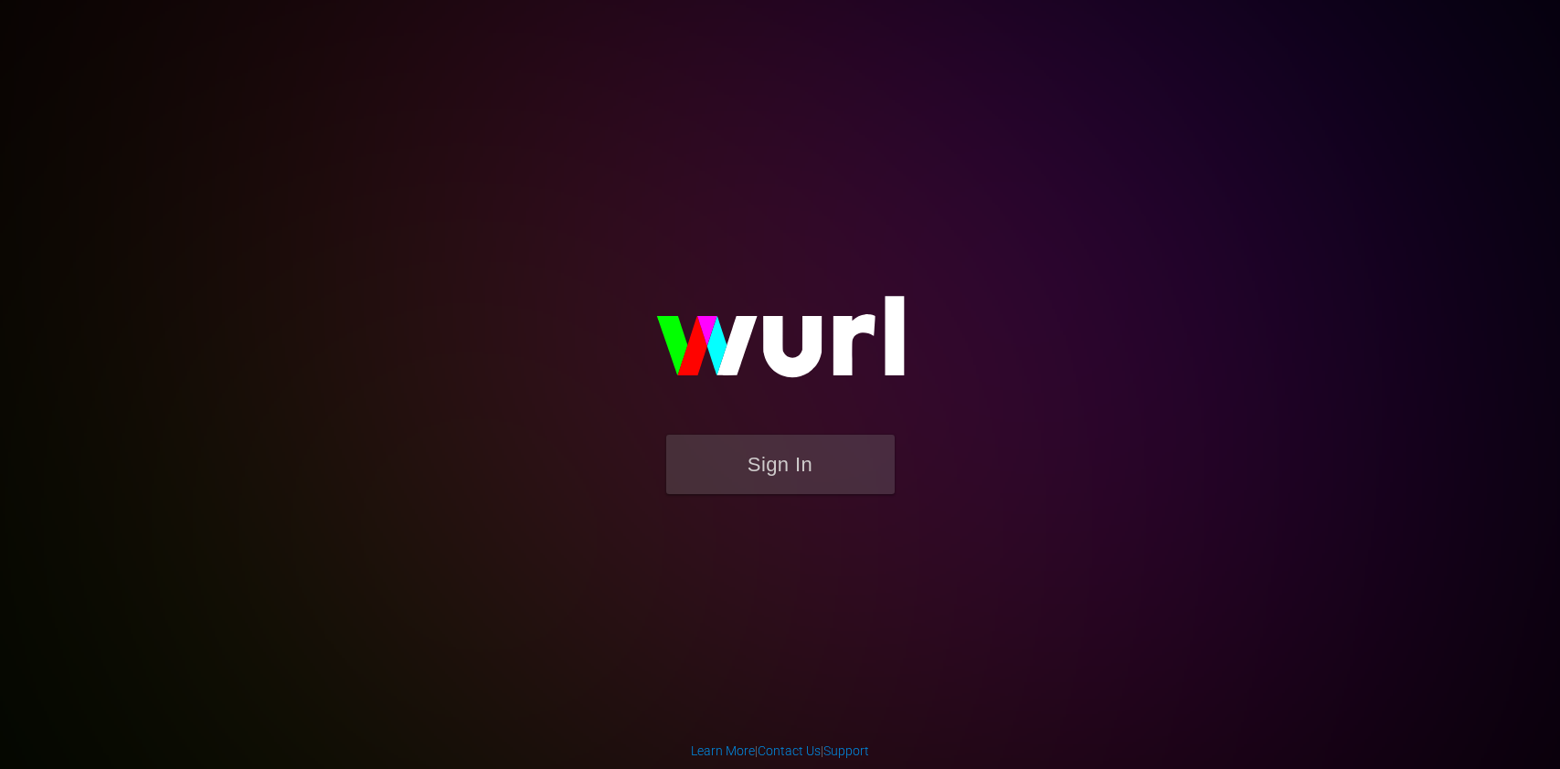  What do you see at coordinates (723, 751) in the screenshot?
I see `a: Learn More` at bounding box center [723, 751].